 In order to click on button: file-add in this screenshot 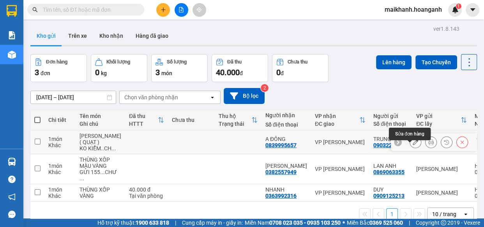, I will do `click(181, 10)`.